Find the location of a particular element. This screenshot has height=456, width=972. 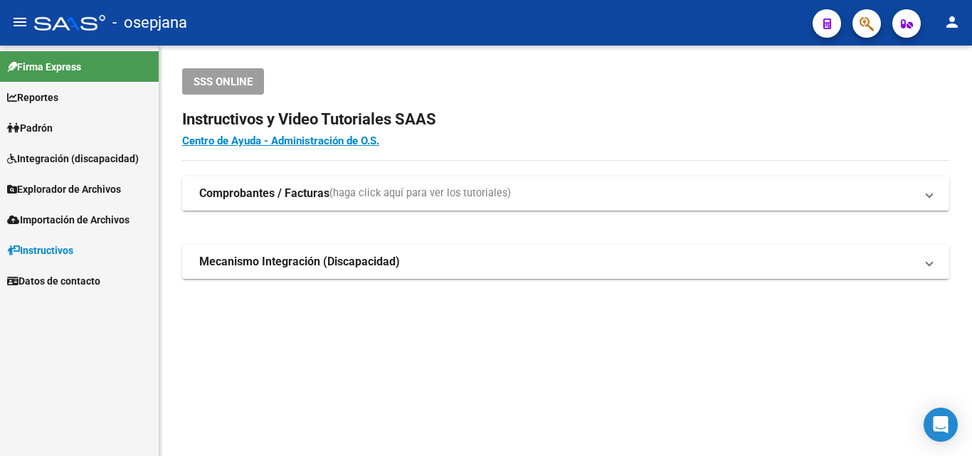

span: Reportes is located at coordinates (33, 98).